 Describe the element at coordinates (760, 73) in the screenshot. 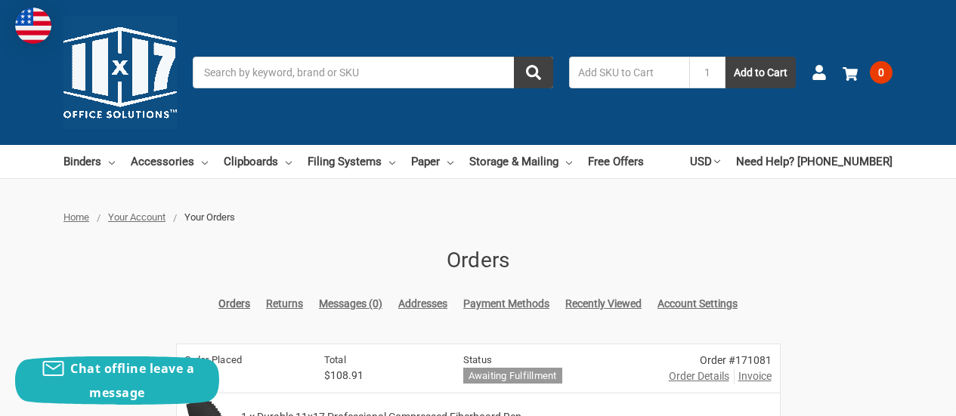

I see `button: Add to Cart` at that location.